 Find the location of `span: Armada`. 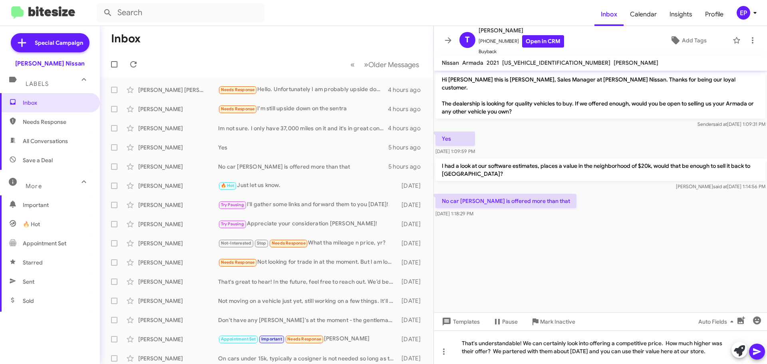

span: Armada is located at coordinates (473, 63).